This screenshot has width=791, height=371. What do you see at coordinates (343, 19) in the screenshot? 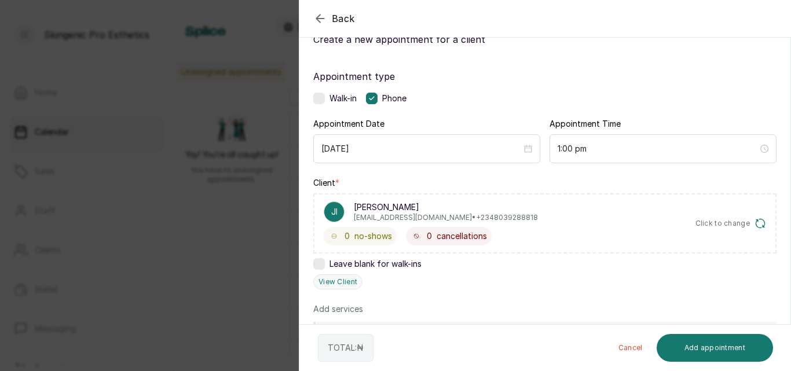
I see `span: Back` at bounding box center [343, 19].